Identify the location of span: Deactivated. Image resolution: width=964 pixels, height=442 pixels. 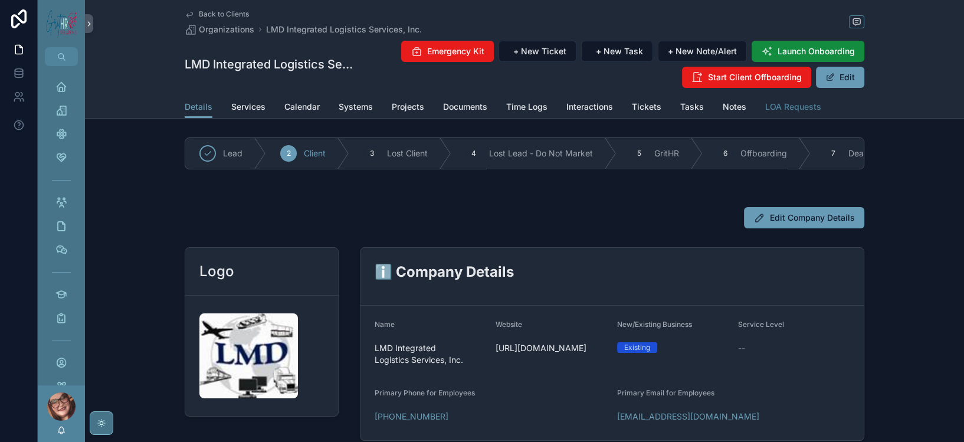
(872, 153).